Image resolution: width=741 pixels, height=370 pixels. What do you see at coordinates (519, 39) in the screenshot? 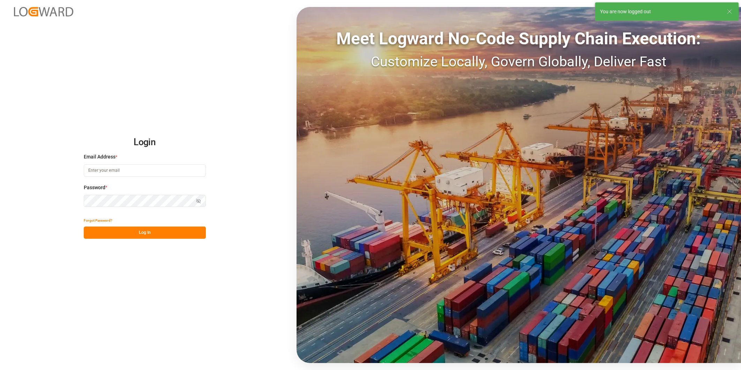
I see `div: Meet Logward No-Code Supply Chain Execution:` at bounding box center [519, 39].